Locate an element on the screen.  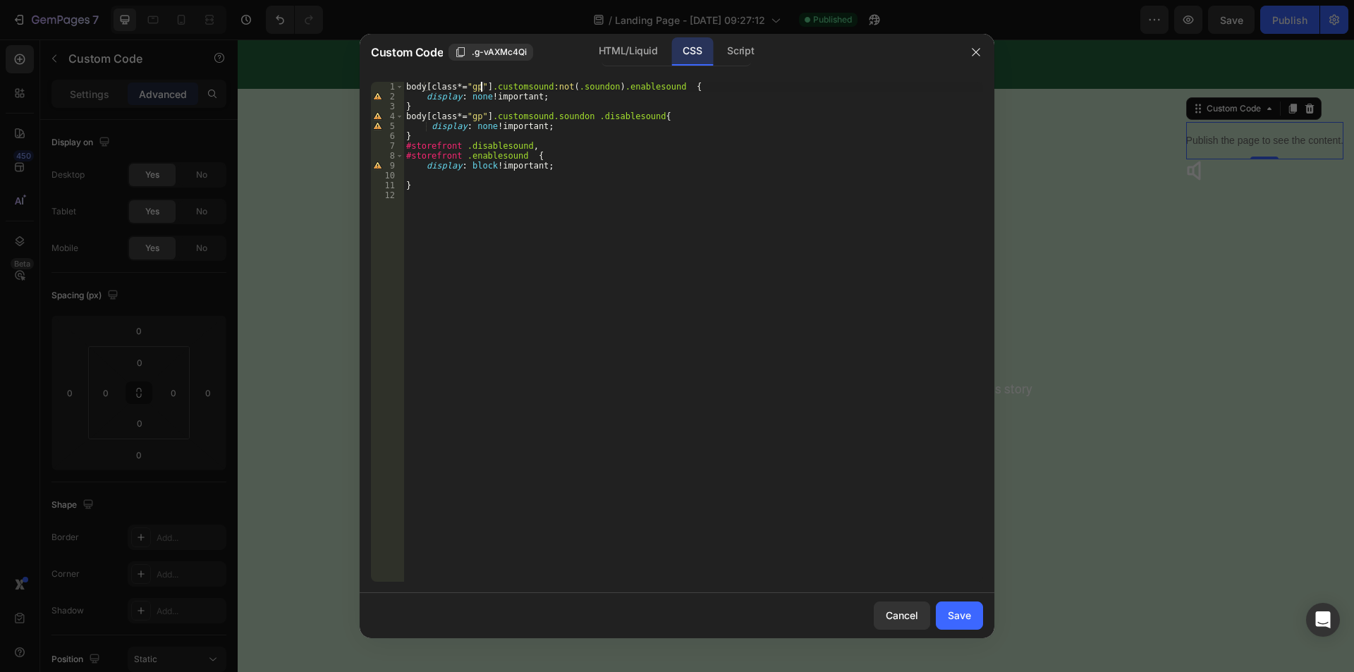
div: 7 is located at coordinates (387, 146).